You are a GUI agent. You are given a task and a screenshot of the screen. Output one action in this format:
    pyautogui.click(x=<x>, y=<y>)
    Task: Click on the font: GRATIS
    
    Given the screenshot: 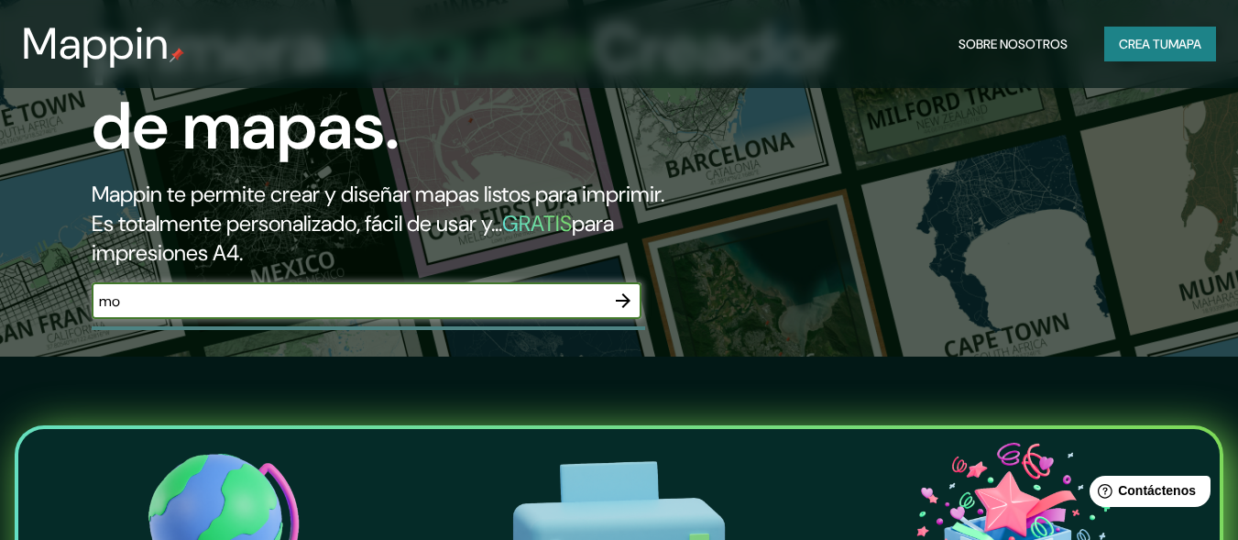 What is the action you would take?
    pyautogui.click(x=537, y=223)
    